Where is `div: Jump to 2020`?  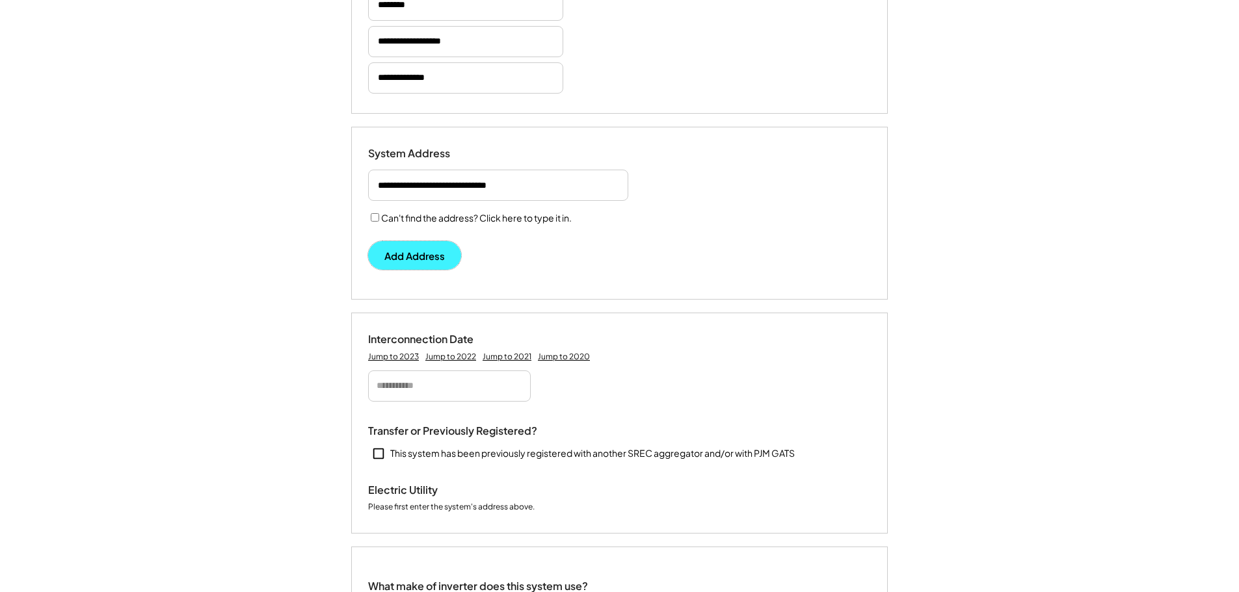
div: Jump to 2020 is located at coordinates (564, 357).